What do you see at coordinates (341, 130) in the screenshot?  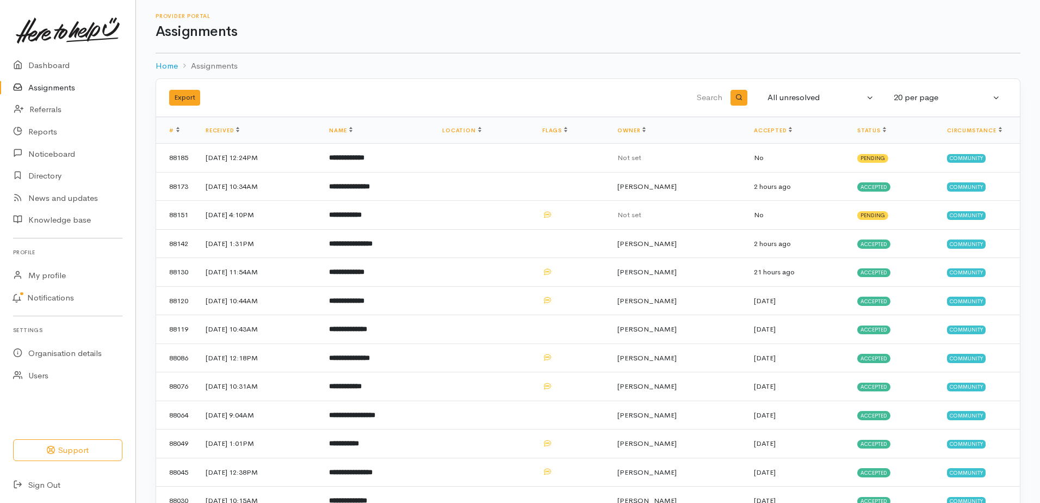 I see `a: Name` at bounding box center [341, 130].